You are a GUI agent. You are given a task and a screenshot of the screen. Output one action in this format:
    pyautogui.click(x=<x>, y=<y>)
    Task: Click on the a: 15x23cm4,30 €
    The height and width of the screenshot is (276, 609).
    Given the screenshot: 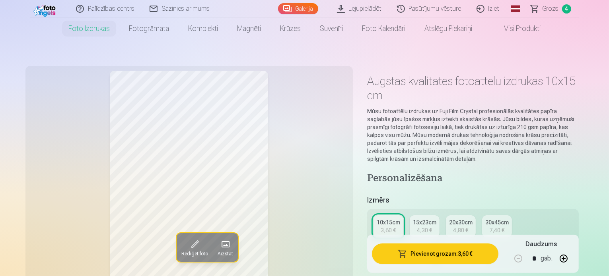 What is the action you would take?
    pyautogui.click(x=424, y=227)
    